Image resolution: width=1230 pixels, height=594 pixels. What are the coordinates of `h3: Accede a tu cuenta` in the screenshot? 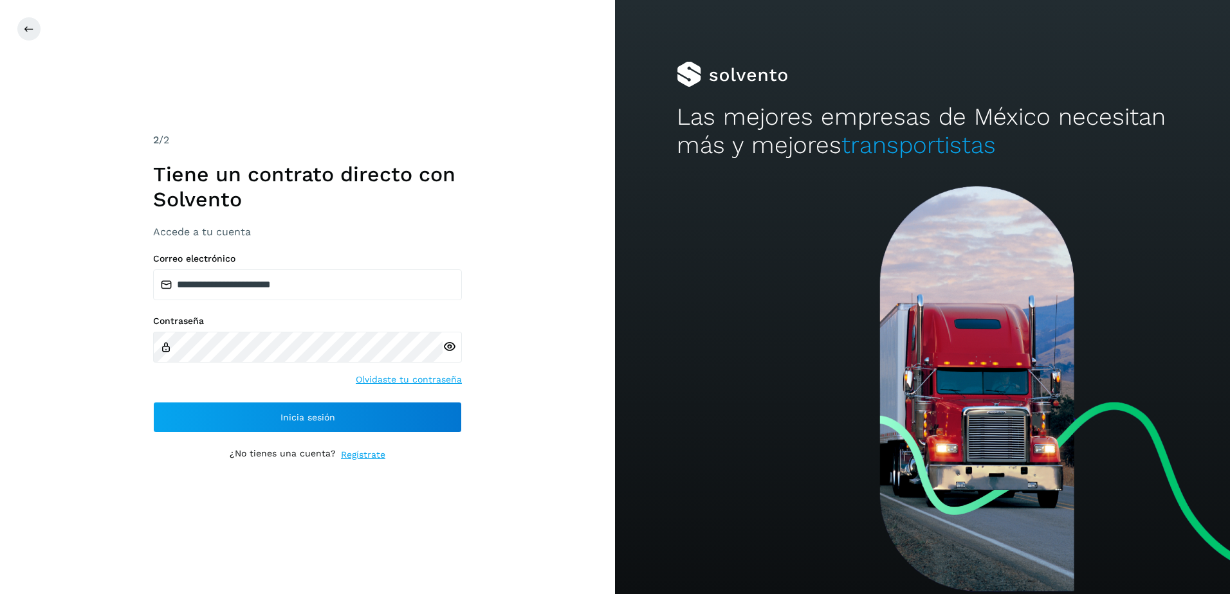 It's located at (308, 232).